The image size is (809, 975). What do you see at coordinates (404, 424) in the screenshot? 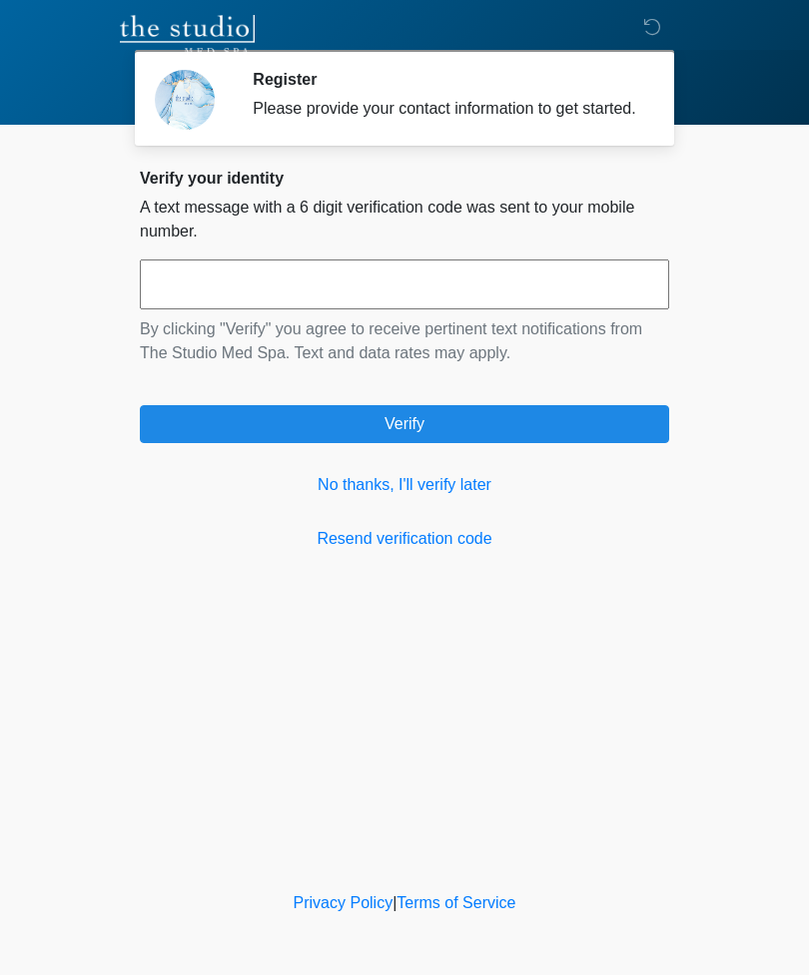
I see `button: Verify` at bounding box center [404, 424].